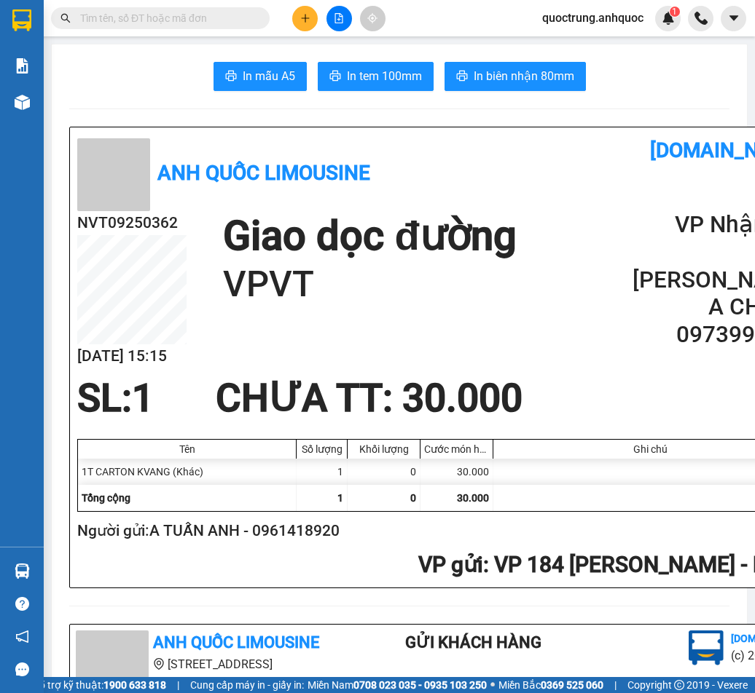 The width and height of the screenshot is (755, 693). Describe the element at coordinates (706, 648) in the screenshot. I see `img: logo.jpg` at that location.